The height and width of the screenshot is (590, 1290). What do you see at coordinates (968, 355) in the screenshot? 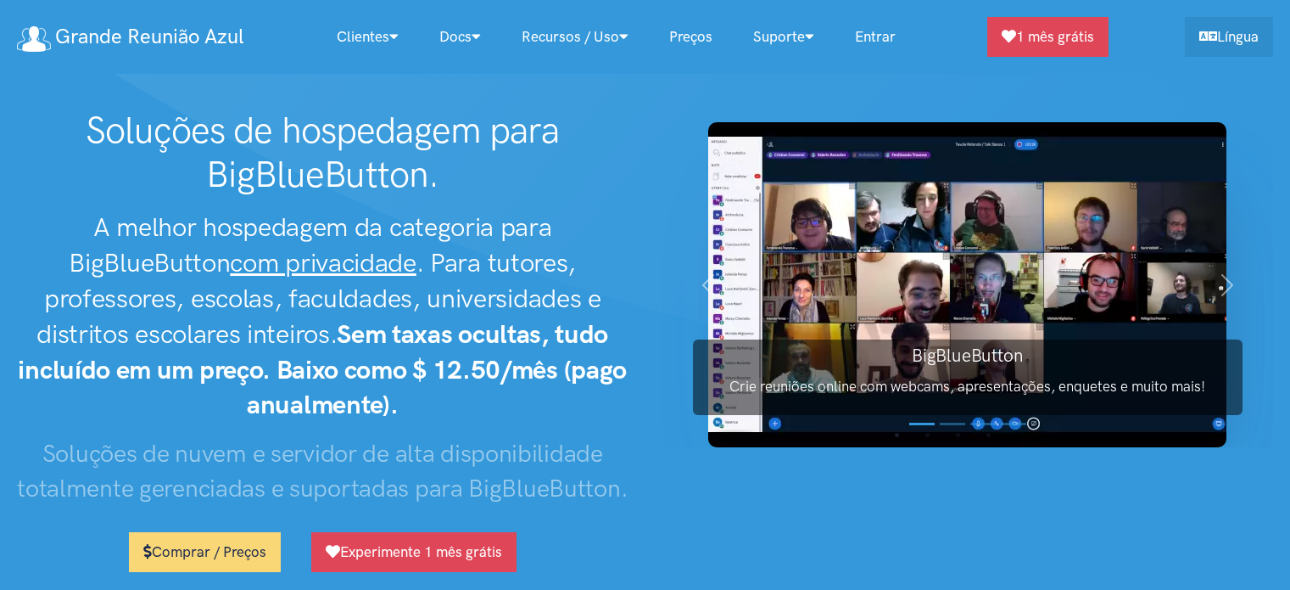
I see `h3: BigBlueButton` at bounding box center [968, 355].